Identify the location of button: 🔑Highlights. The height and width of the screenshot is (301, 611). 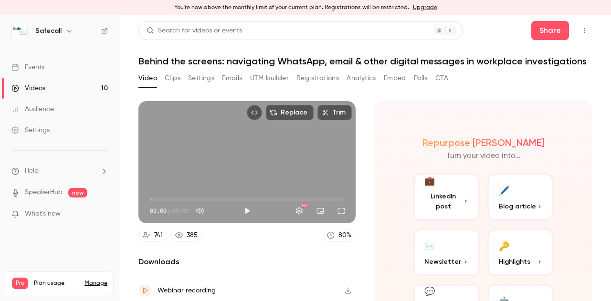
(521, 252).